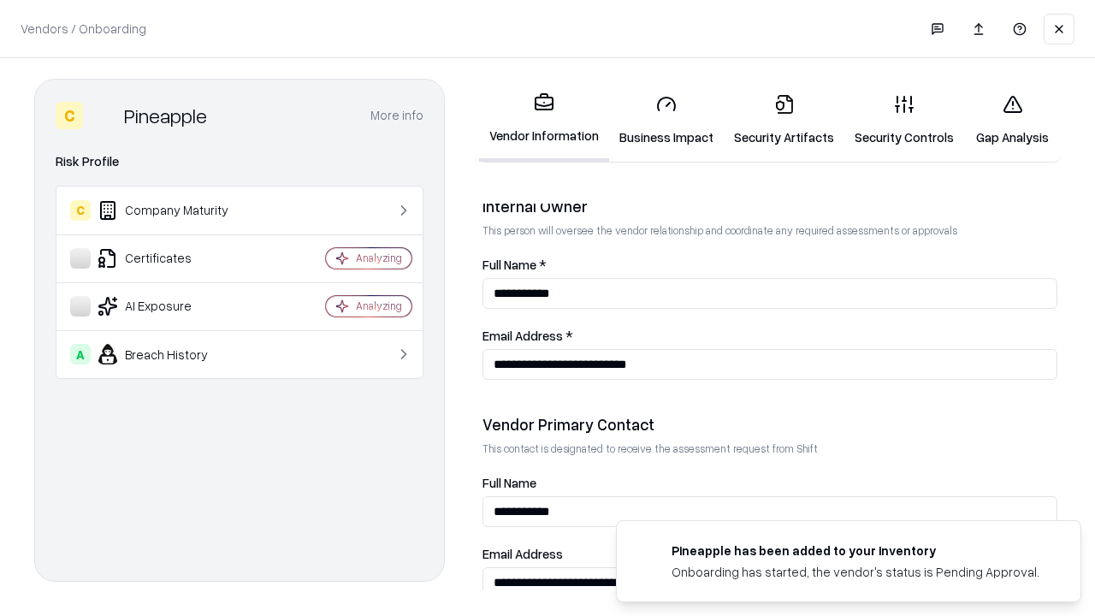 This screenshot has width=1095, height=616. Describe the element at coordinates (172, 354) in the screenshot. I see `div: Breach History` at that location.